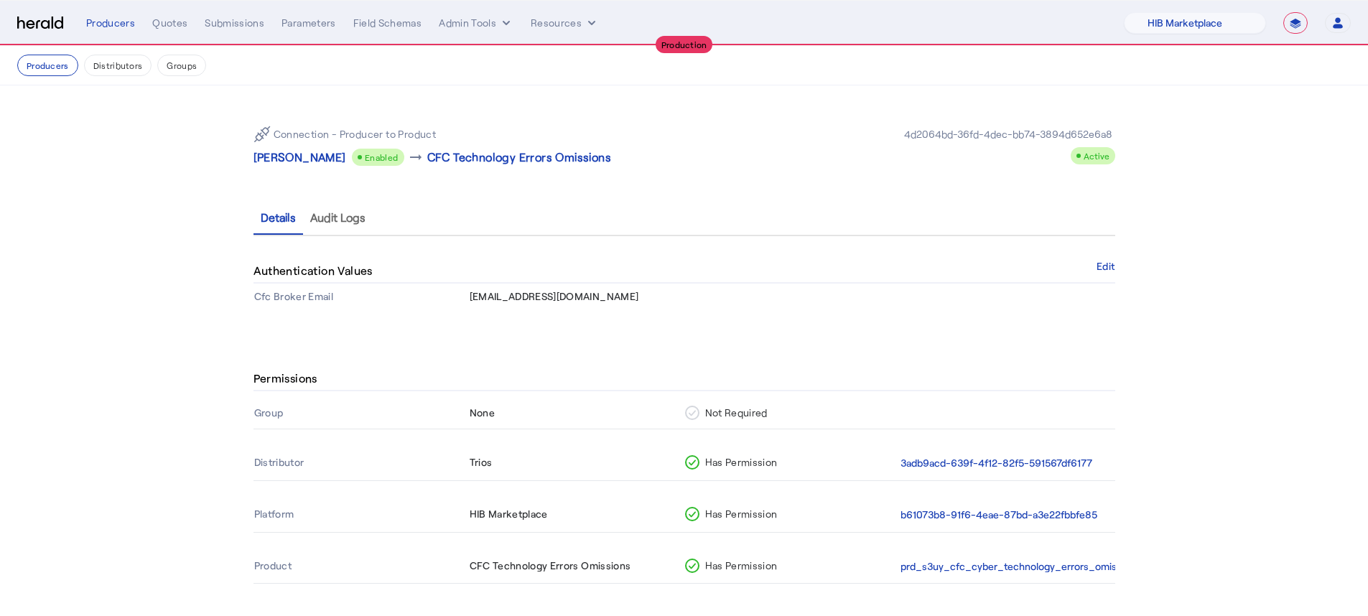  Describe the element at coordinates (1020, 567) in the screenshot. I see `button: prd_s3uy_cfc_cyber_technology_errors_omissions` at that location.